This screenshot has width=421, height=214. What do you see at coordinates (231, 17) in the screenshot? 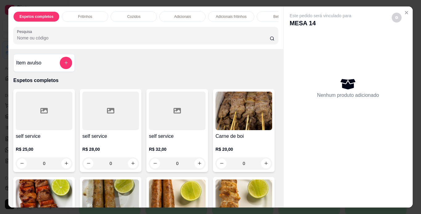
I see `p: Adicionais fritinhos` at bounding box center [231, 17].